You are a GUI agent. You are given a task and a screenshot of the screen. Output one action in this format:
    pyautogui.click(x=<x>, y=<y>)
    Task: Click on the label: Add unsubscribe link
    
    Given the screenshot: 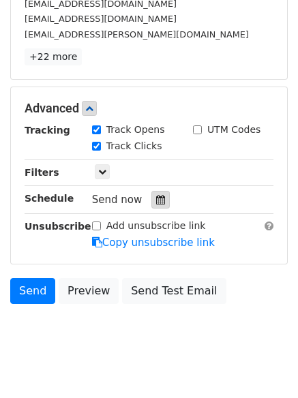 What is the action you would take?
    pyautogui.click(x=156, y=226)
    